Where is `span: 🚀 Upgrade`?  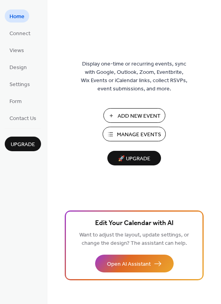
span: 🚀 Upgrade is located at coordinates (134, 159).